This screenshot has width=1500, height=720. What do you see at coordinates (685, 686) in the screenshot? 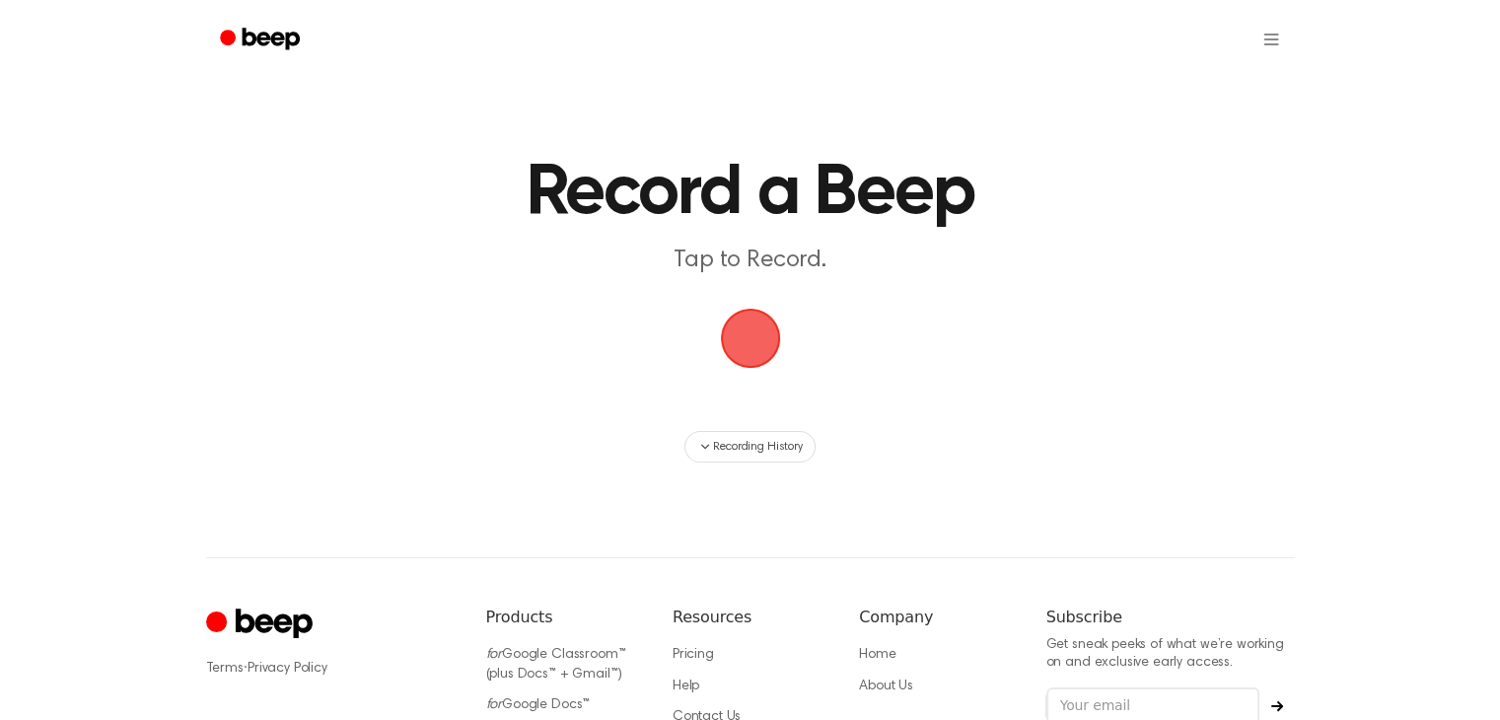
I see `a: Help` at bounding box center [685, 686].